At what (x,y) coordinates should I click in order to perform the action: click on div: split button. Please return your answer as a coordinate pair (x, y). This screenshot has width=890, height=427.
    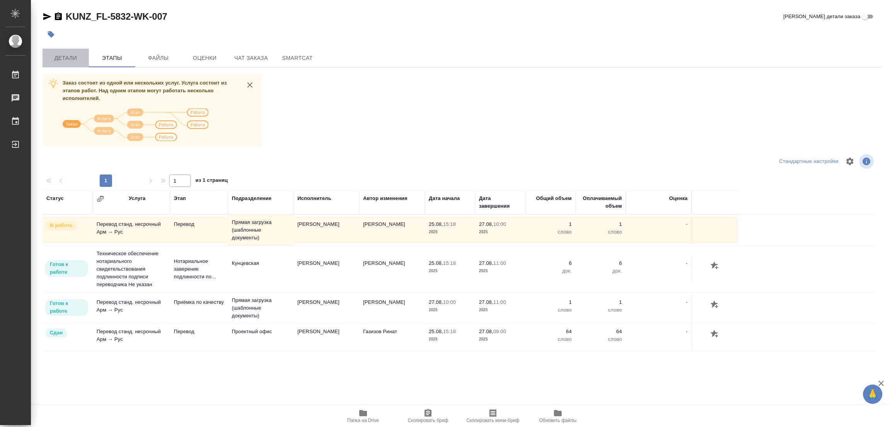
    Looking at the image, I should click on (809, 162).